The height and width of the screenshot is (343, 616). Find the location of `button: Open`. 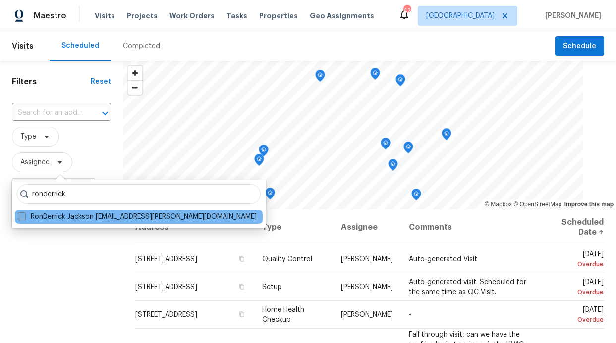

button: Open is located at coordinates (105, 113).